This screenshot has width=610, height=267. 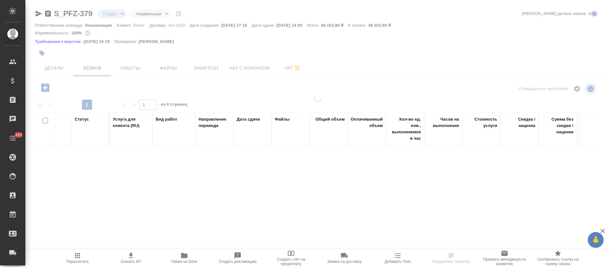 What do you see at coordinates (131, 122) in the screenshot?
I see `div: Услуга для клиента (RU)` at bounding box center [131, 122].